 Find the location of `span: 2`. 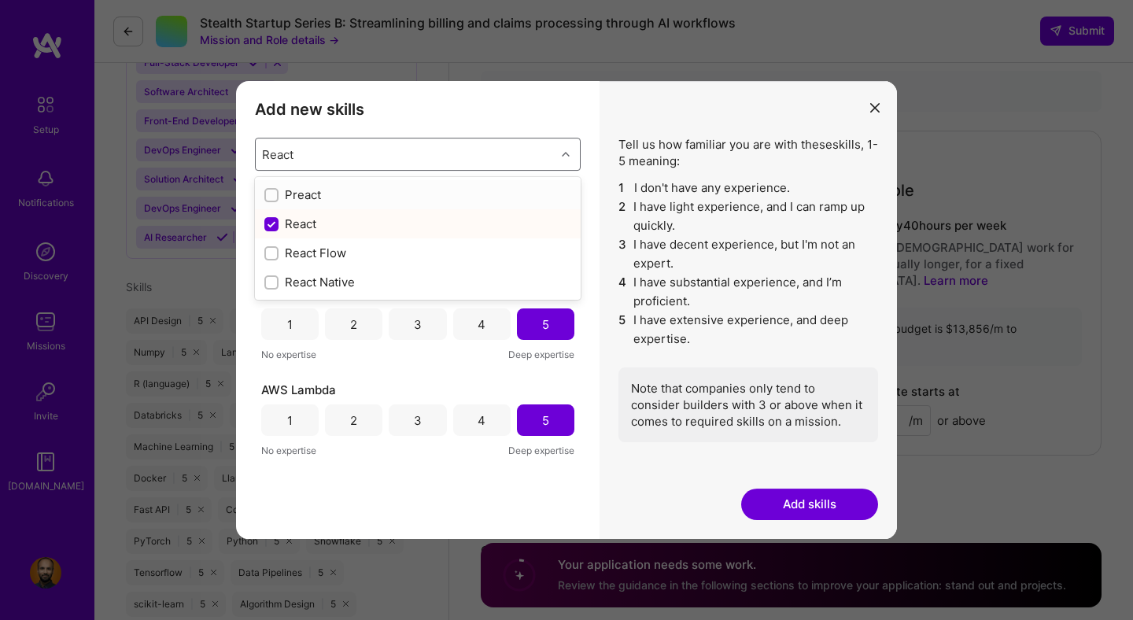

span: 2 is located at coordinates (622, 216).